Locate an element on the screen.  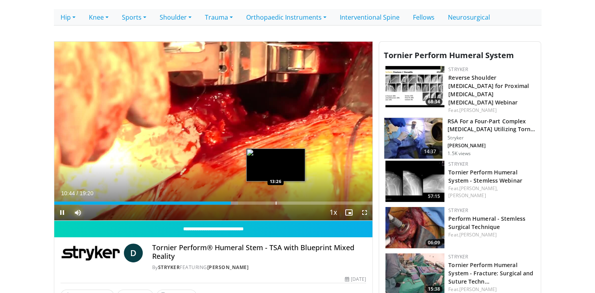
a: Perform Humeral - Stemless Surgical Technique is located at coordinates (487, 223).